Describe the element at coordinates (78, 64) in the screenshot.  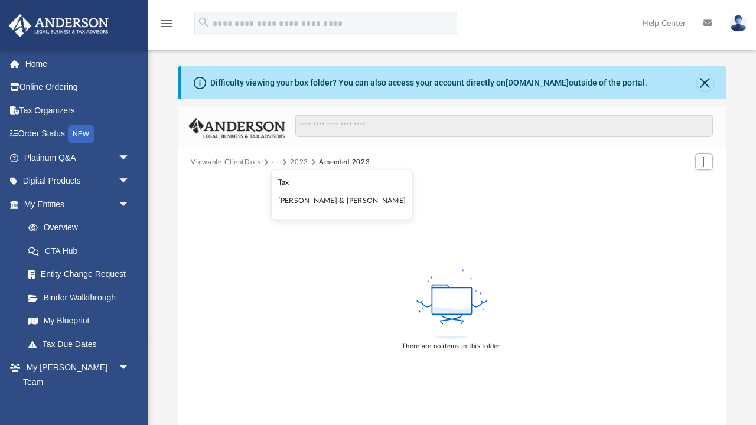
I see `a: Home` at that location.